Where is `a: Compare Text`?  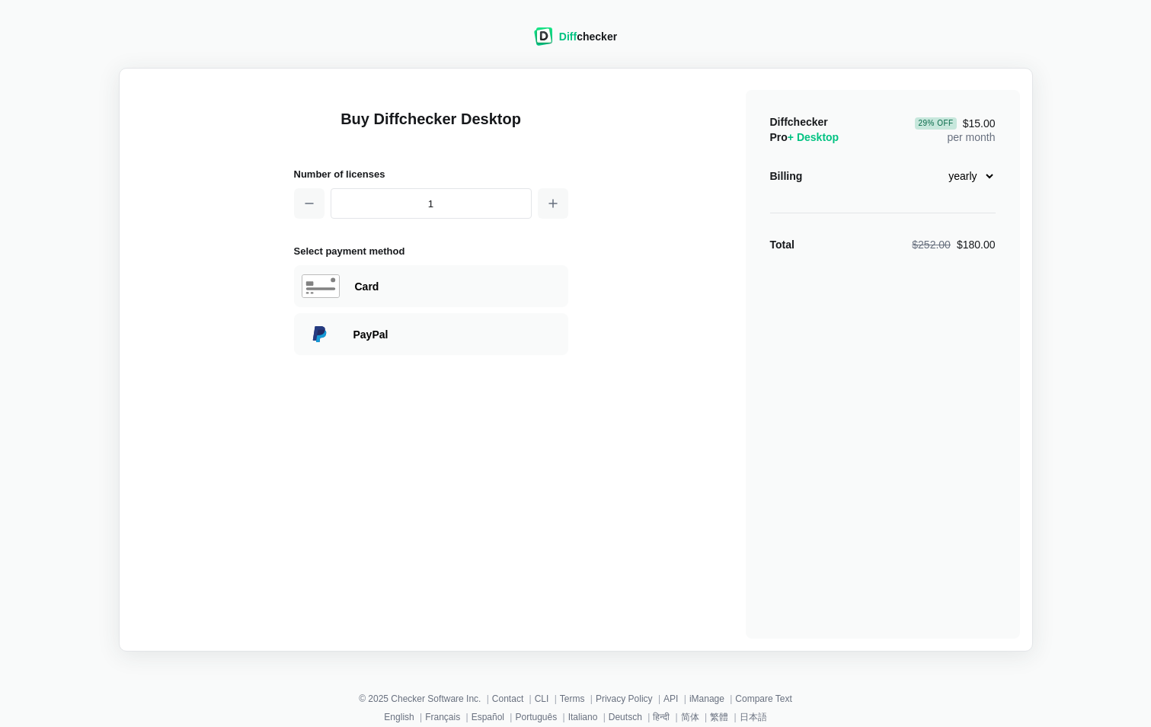
a: Compare Text is located at coordinates (763, 699).